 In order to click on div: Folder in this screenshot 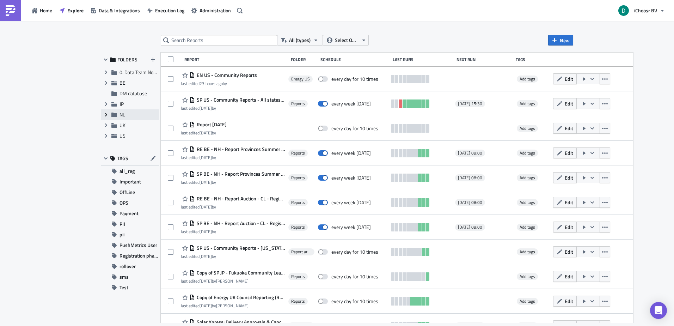, I will do `click(303, 59)`.